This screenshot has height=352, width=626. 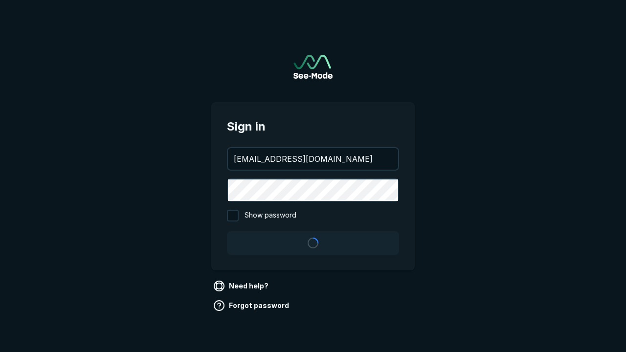 What do you see at coordinates (313, 127) in the screenshot?
I see `span: Sign in` at bounding box center [313, 127].